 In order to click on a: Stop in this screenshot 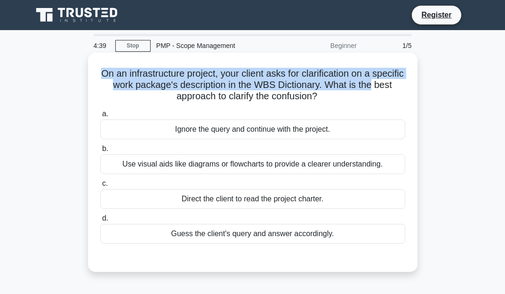, I will do `click(133, 46)`.